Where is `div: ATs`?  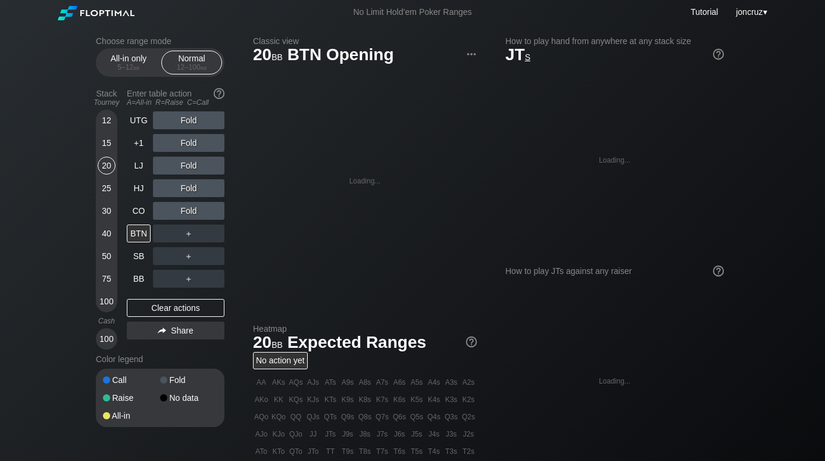
div: ATs is located at coordinates (330, 382).